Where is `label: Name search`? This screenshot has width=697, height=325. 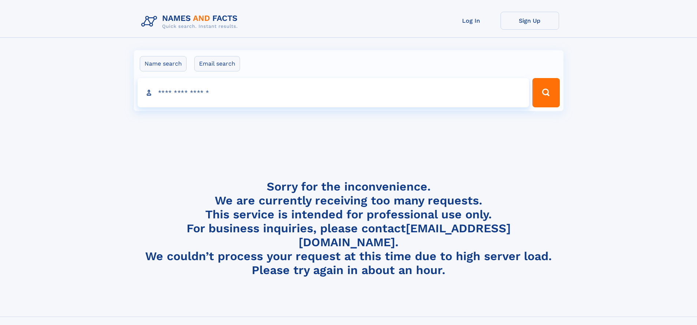 label: Name search is located at coordinates (163, 64).